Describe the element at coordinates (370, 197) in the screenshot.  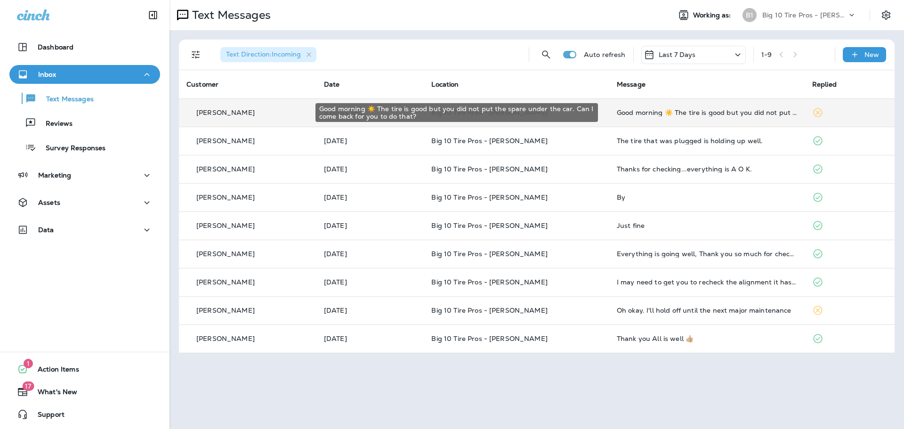
I see `p: Aug 8, 2025 10:28 AM` at that location.